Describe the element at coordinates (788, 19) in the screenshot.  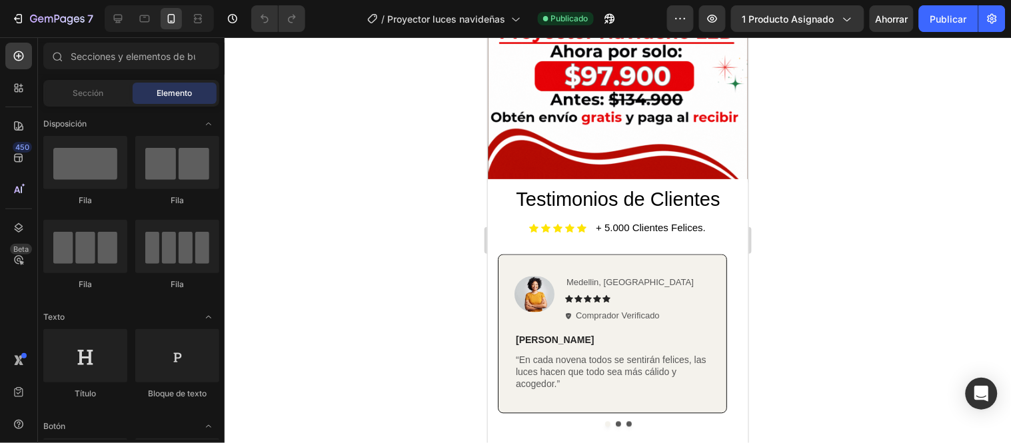
I see `font: 1 producto asignado` at that location.